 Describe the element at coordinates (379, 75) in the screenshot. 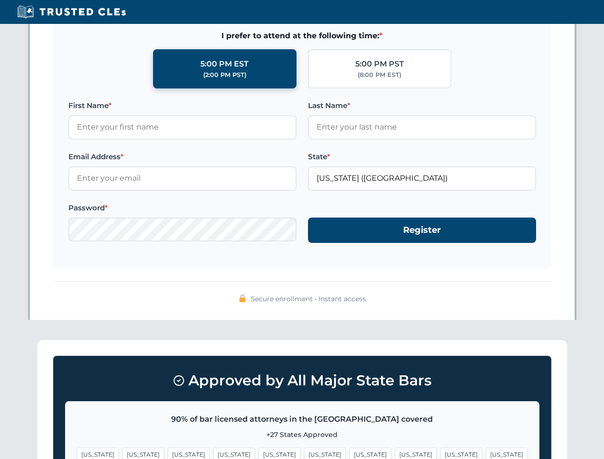

I see `div: (8:00 PM EST)` at that location.